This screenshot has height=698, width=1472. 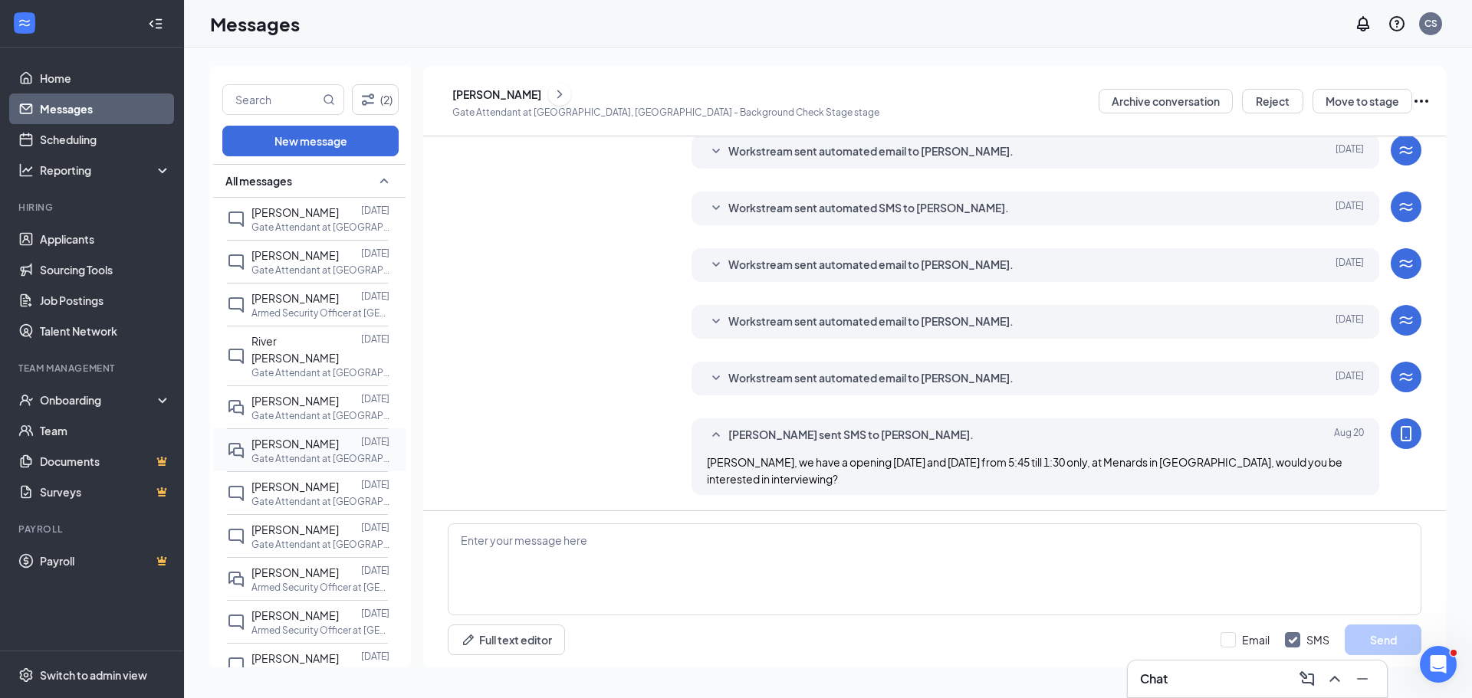 I want to click on a: Applicants, so click(x=105, y=239).